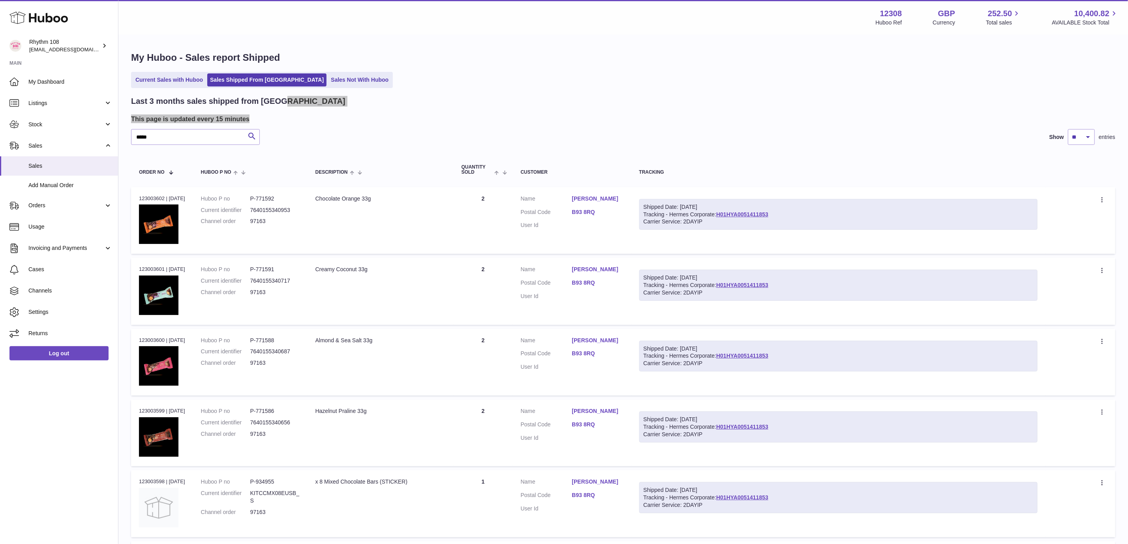 Image resolution: width=1128 pixels, height=544 pixels. I want to click on div: Customer, so click(572, 172).